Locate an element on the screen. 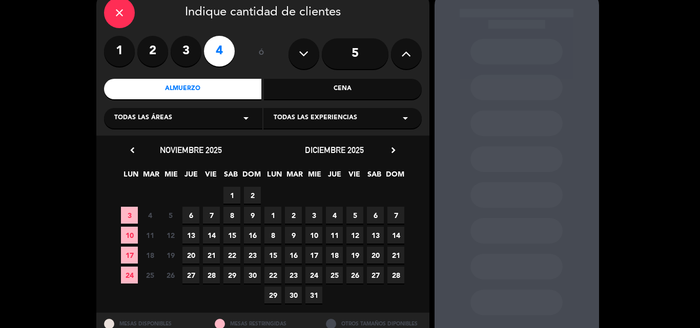  span: noviembre 2025 is located at coordinates (191, 150).